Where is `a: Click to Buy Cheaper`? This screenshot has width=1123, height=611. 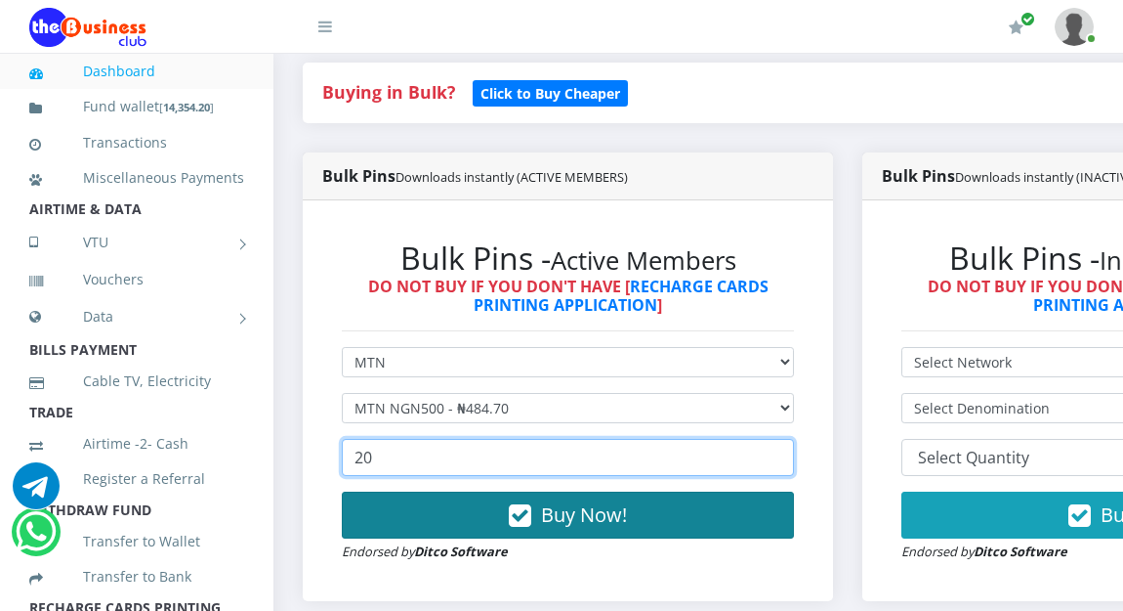 a: Click to Buy Cheaper is located at coordinates (550, 92).